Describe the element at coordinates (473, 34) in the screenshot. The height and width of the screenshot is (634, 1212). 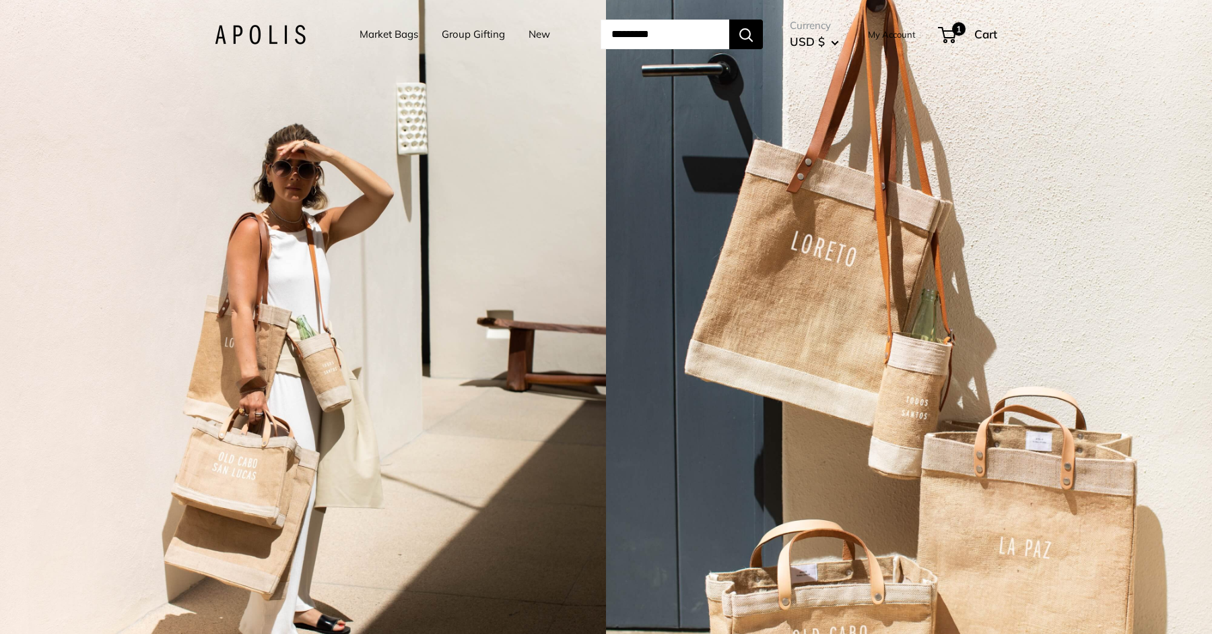
I see `a: Group Gifting` at that location.